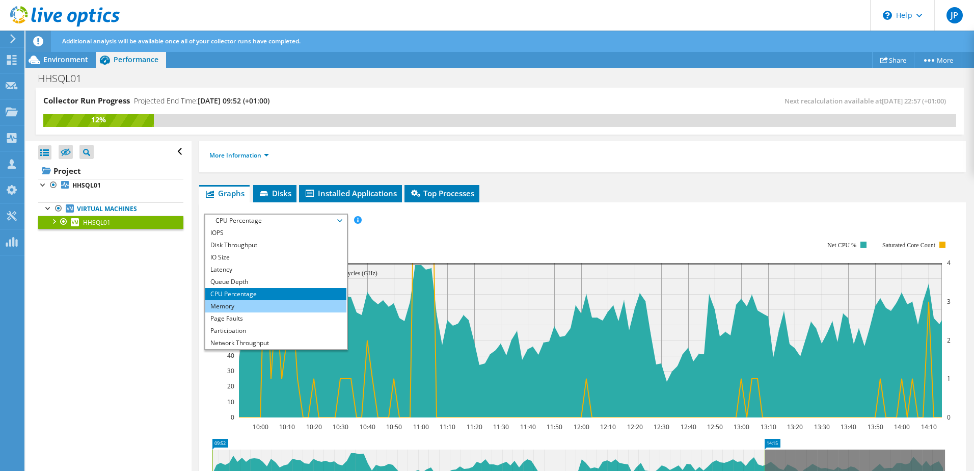 The height and width of the screenshot is (471, 974). What do you see at coordinates (276, 294) in the screenshot?
I see `li: CPU Percentage` at bounding box center [276, 294].